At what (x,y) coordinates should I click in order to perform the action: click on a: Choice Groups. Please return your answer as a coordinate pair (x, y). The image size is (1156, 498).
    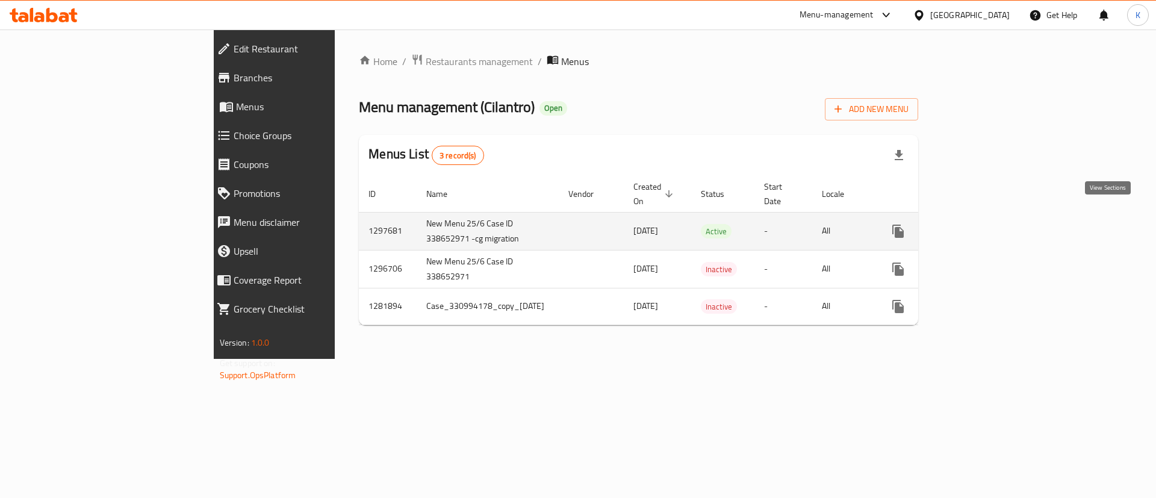
    Looking at the image, I should click on (307, 135).